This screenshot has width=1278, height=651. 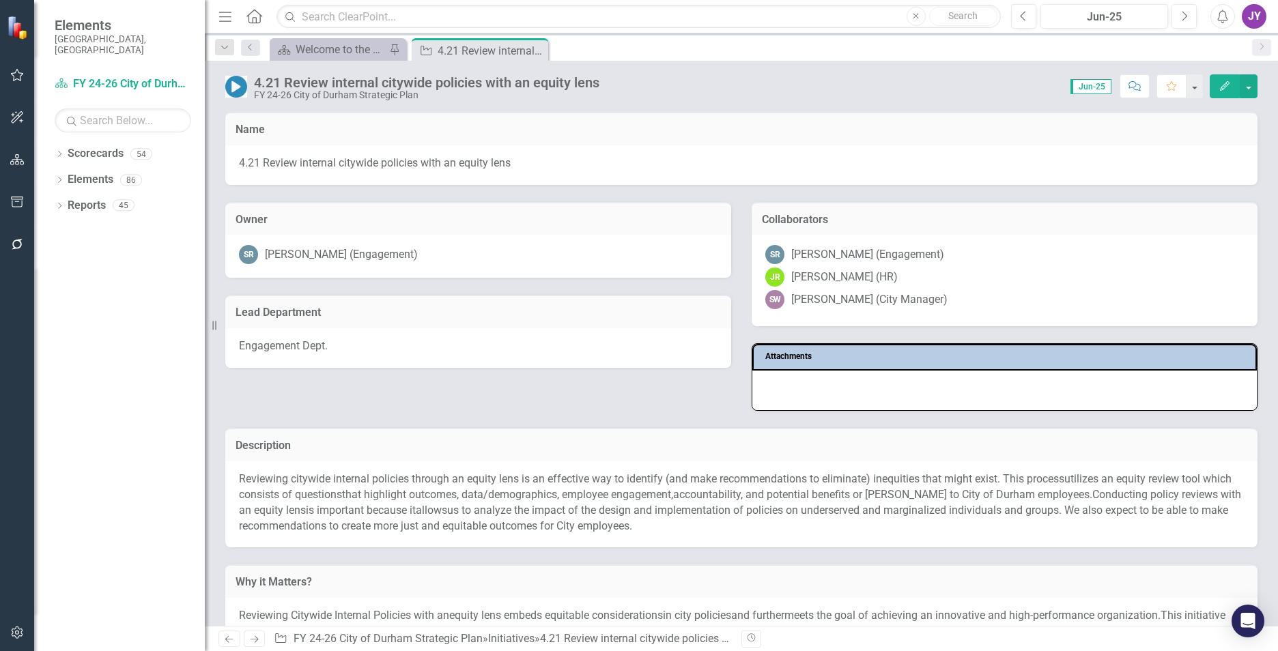 What do you see at coordinates (466, 615) in the screenshot?
I see `span: equity l` at bounding box center [466, 615].